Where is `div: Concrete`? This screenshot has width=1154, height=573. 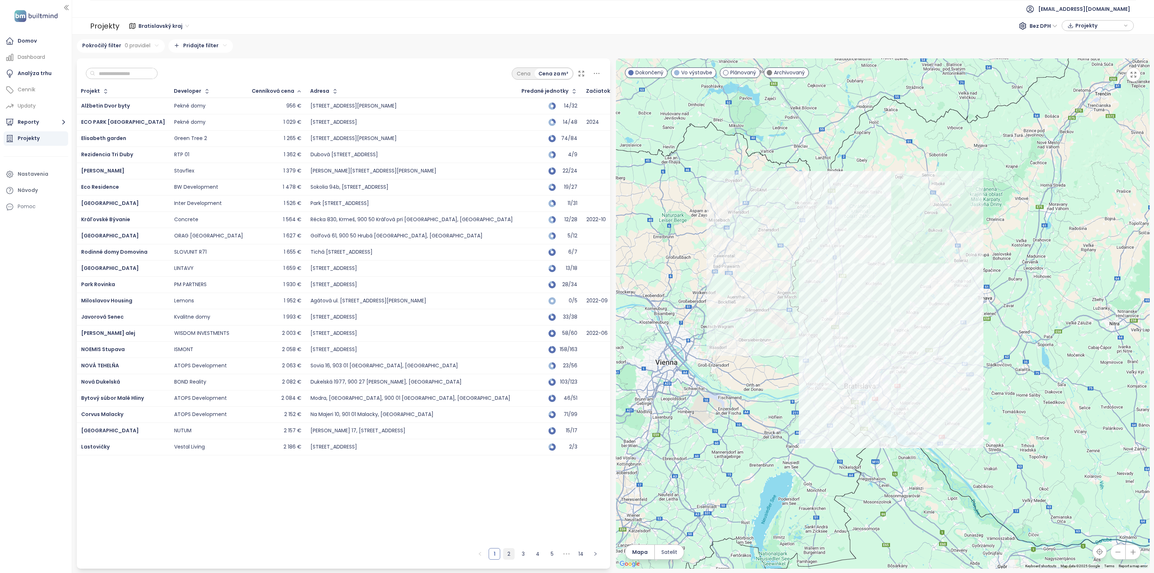 div: Concrete is located at coordinates (186, 220).